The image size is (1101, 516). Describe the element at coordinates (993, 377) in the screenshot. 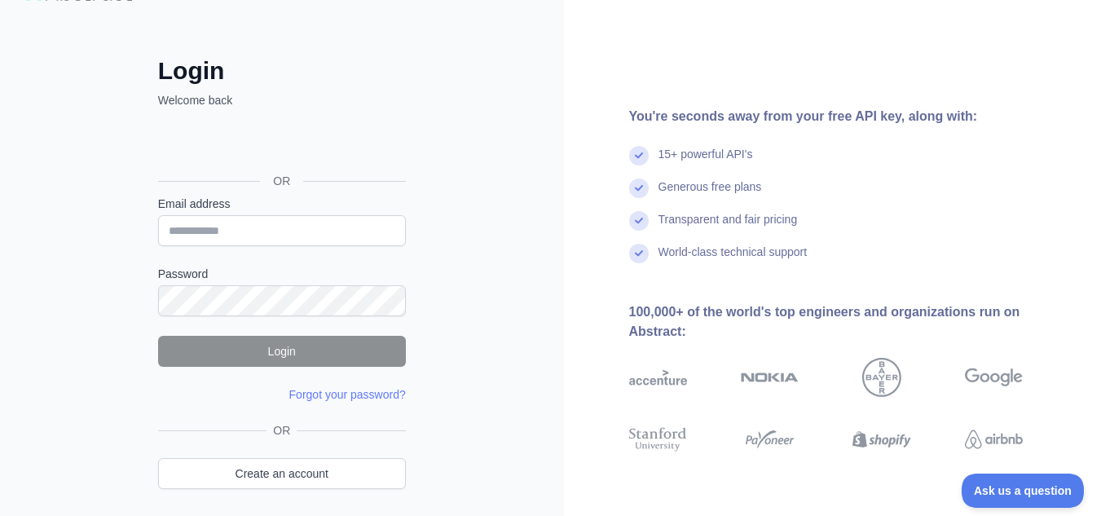

I see `img: google` at that location.